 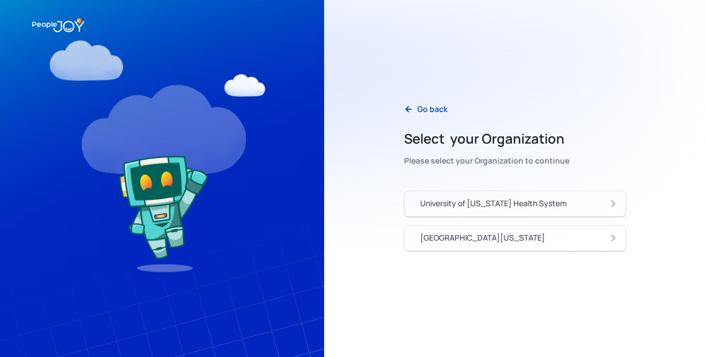 I want to click on div: Go back, so click(x=432, y=109).